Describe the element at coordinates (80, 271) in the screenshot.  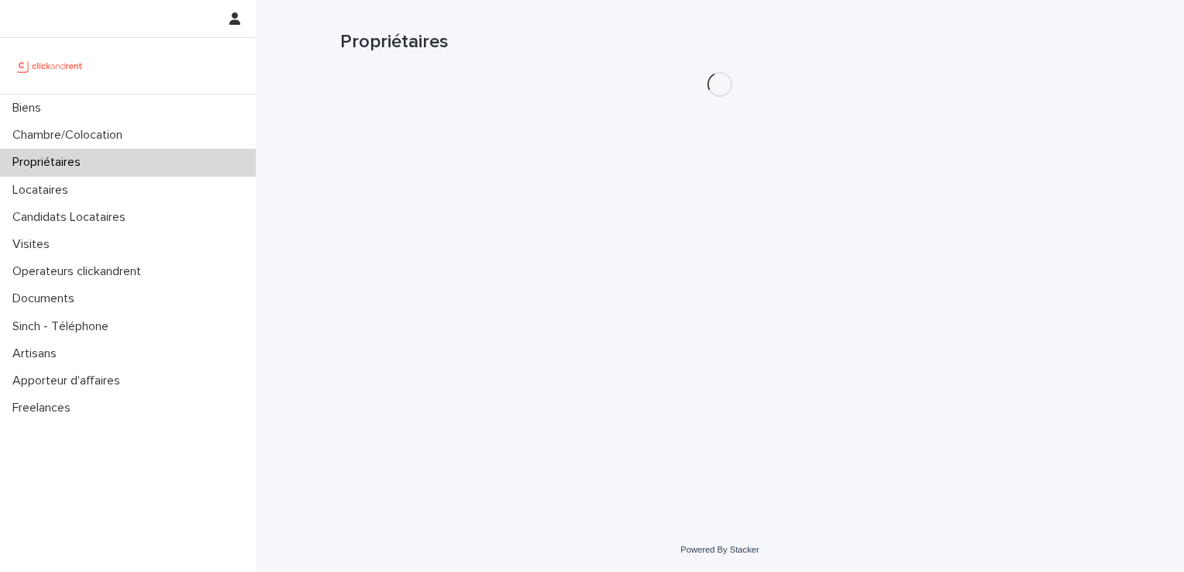
I see `p: Operateurs clickandrent` at that location.